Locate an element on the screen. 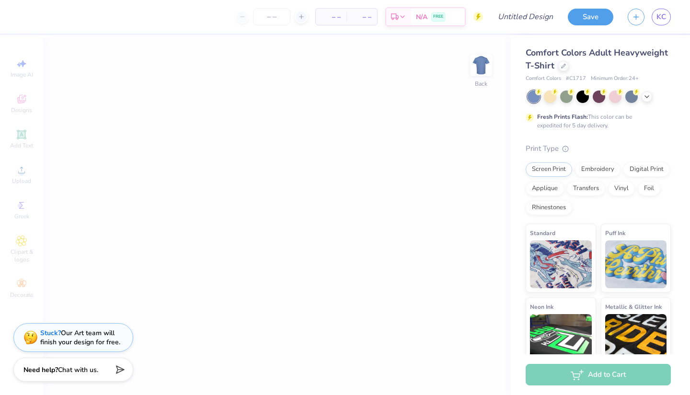 The height and width of the screenshot is (395, 690). div: Embroidery is located at coordinates (598, 170).